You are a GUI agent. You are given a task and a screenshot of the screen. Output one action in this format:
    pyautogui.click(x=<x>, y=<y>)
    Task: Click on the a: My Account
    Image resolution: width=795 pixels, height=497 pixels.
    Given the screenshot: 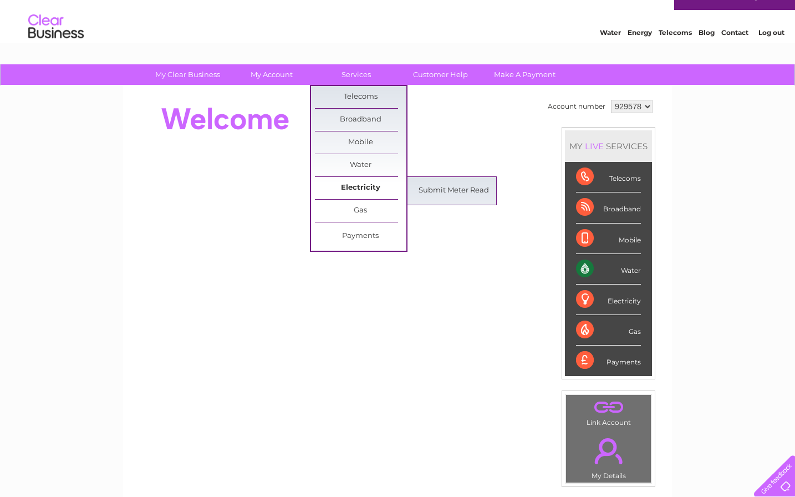 What is the action you would take?
    pyautogui.click(x=272, y=74)
    